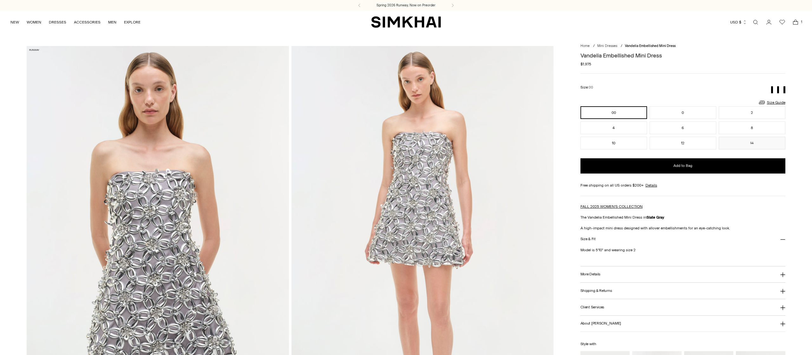  What do you see at coordinates (683, 217) in the screenshot?
I see `p: The Vandelia Embellished Mini Dress in` at bounding box center [683, 217].